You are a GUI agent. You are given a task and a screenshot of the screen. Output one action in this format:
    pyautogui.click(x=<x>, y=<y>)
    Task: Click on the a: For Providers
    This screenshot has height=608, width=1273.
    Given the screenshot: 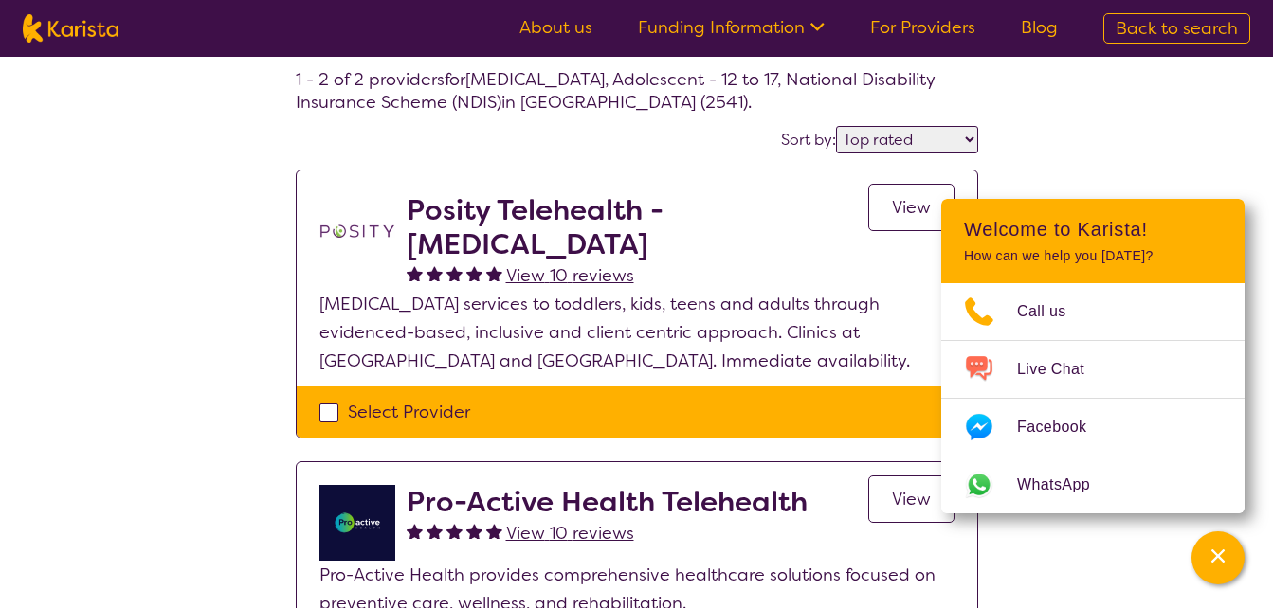 What is the action you would take?
    pyautogui.click(x=922, y=27)
    